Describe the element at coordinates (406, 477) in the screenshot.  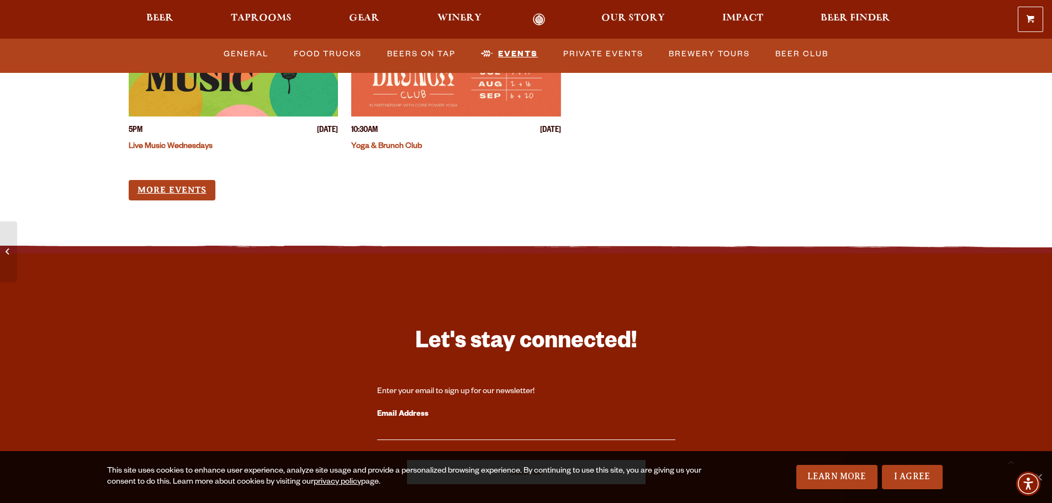
I see `div: This site uses cookies to enhance user experience, analyze site usage and provide a personalized ...` at that location.